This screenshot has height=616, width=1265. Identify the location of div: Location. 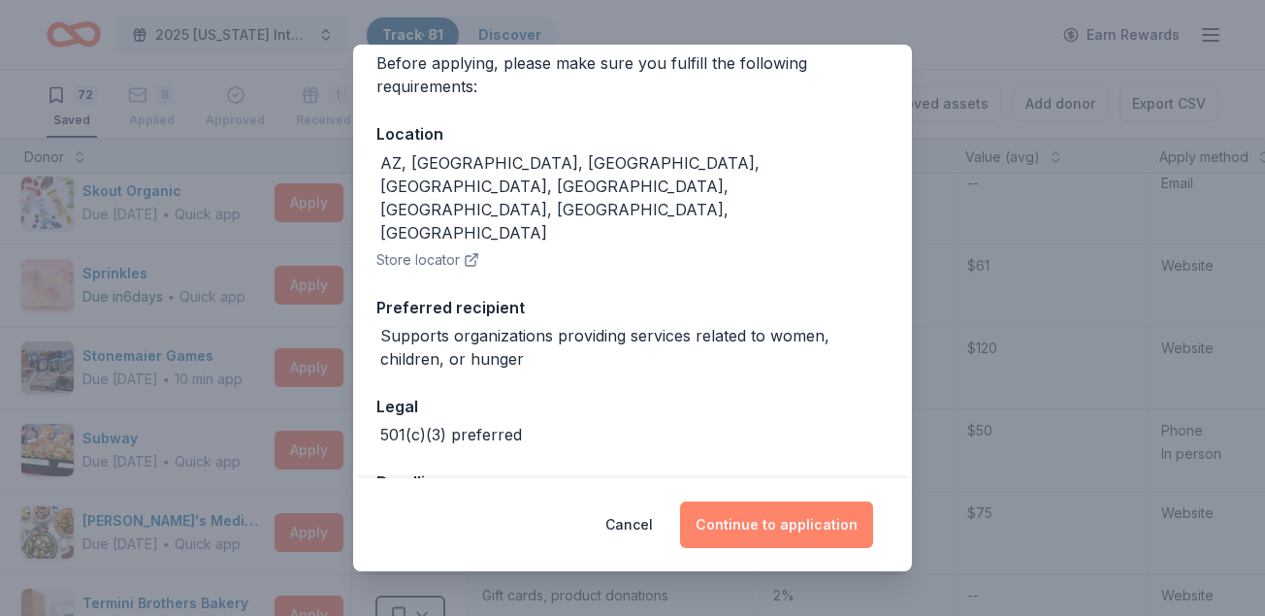
(633, 134).